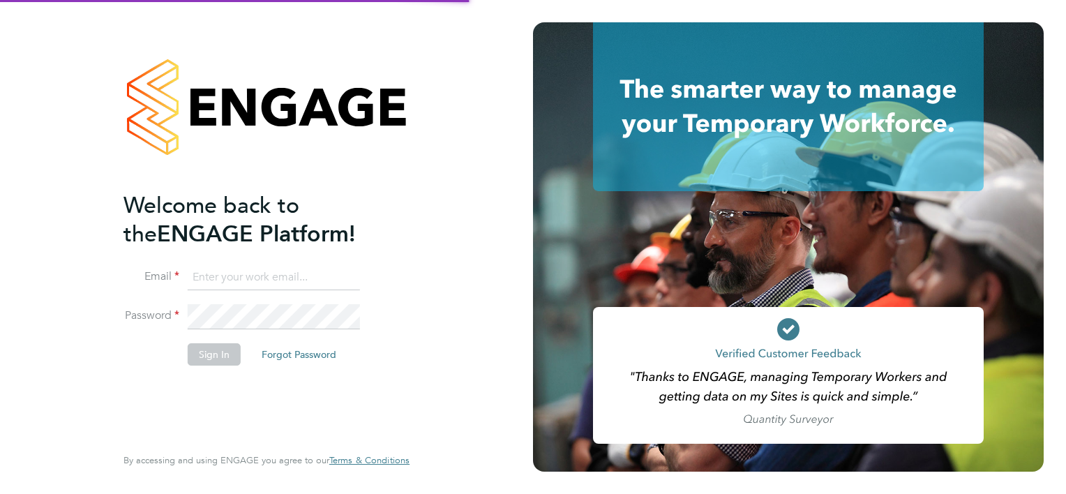  Describe the element at coordinates (214, 355) in the screenshot. I see `button: Sign In` at that location.